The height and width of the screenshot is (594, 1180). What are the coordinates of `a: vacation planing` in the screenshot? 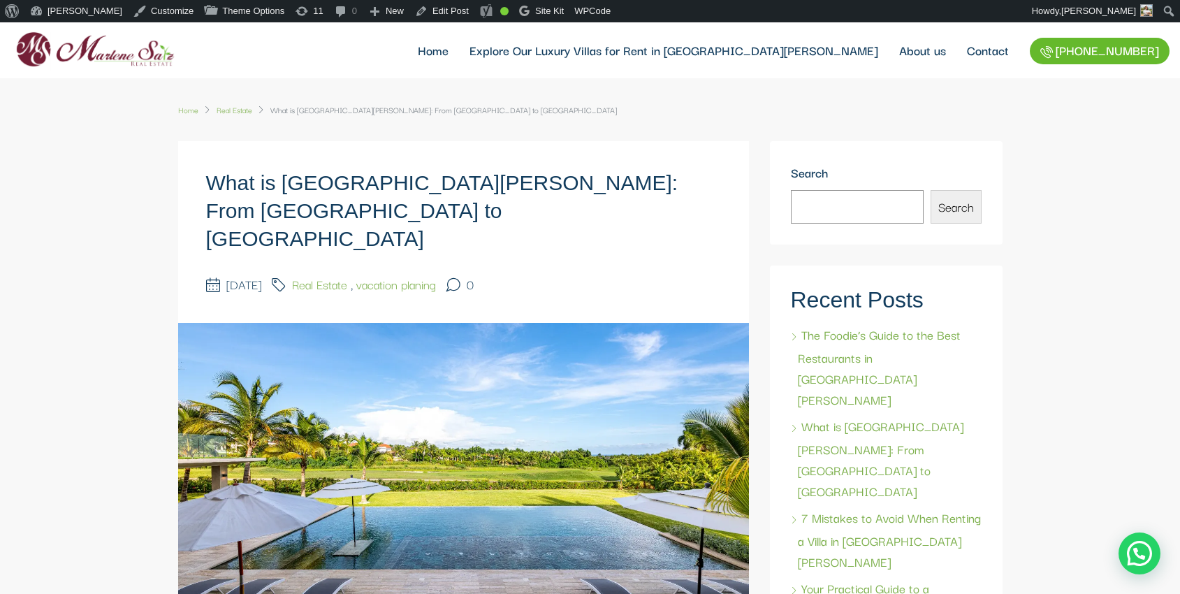 It's located at (396, 284).